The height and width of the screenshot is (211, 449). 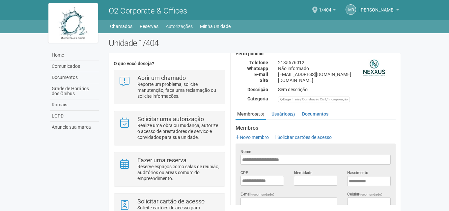 What do you see at coordinates (351, 10) in the screenshot?
I see `a: Md` at bounding box center [351, 10].